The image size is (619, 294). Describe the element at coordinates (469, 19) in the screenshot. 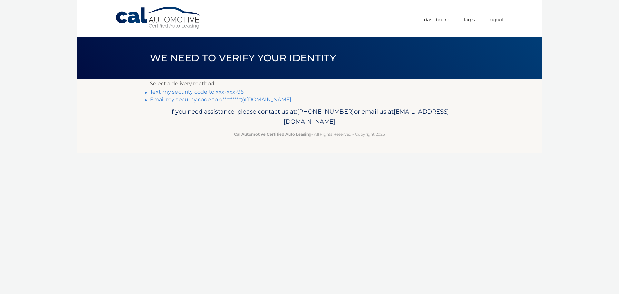

I see `a: FAQ's` at that location.